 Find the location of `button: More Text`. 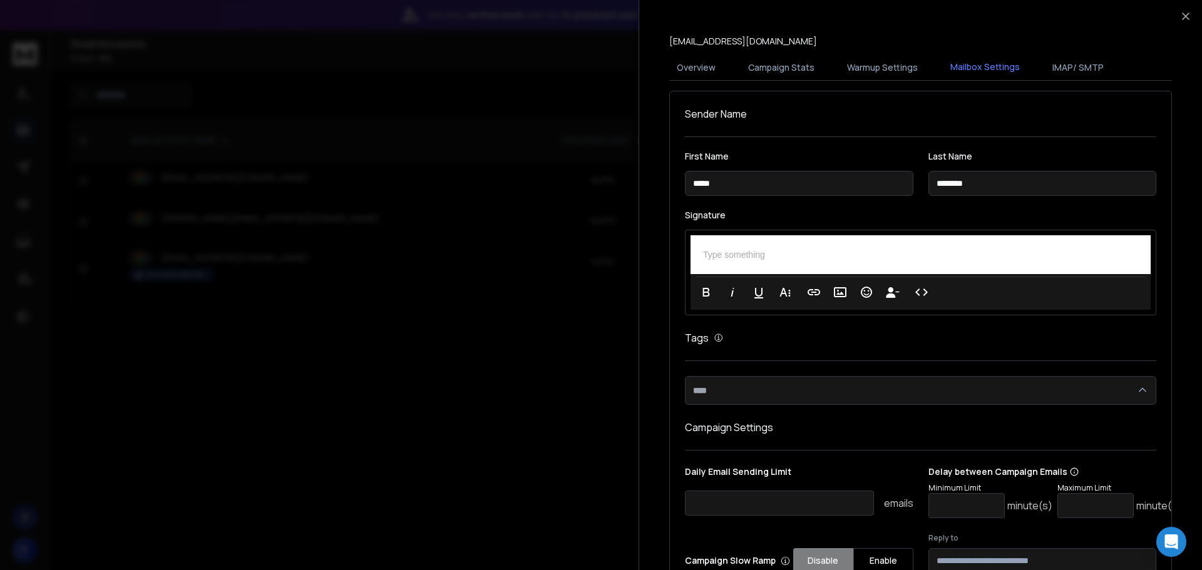

button: More Text is located at coordinates (785, 292).